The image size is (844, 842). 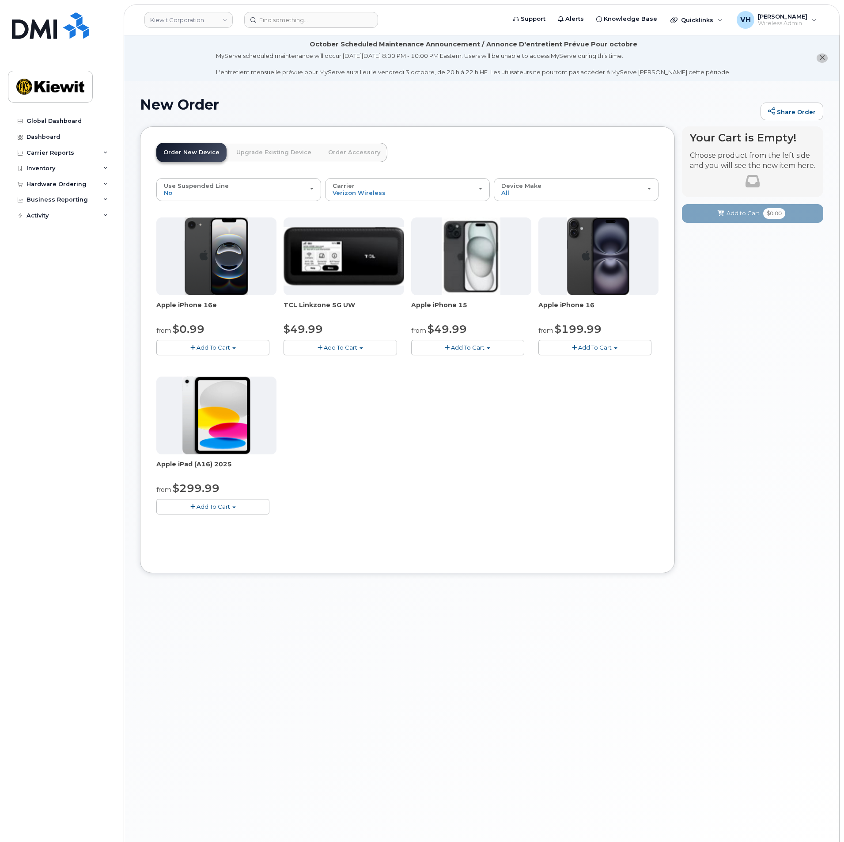 I want to click on span: Use Suspended Line, so click(x=196, y=186).